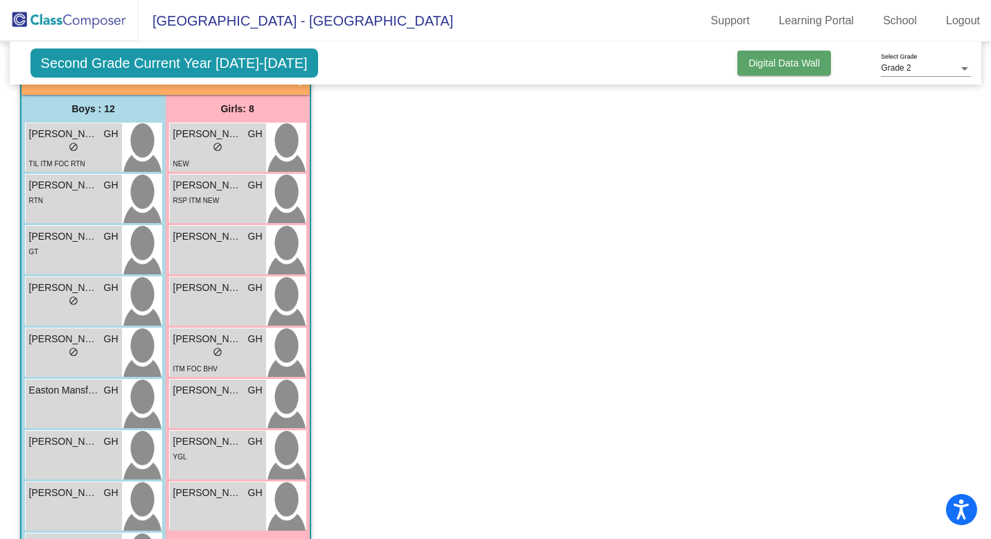 Image resolution: width=991 pixels, height=539 pixels. Describe the element at coordinates (57, 164) in the screenshot. I see `span: TIL ITM FOC RTN` at that location.